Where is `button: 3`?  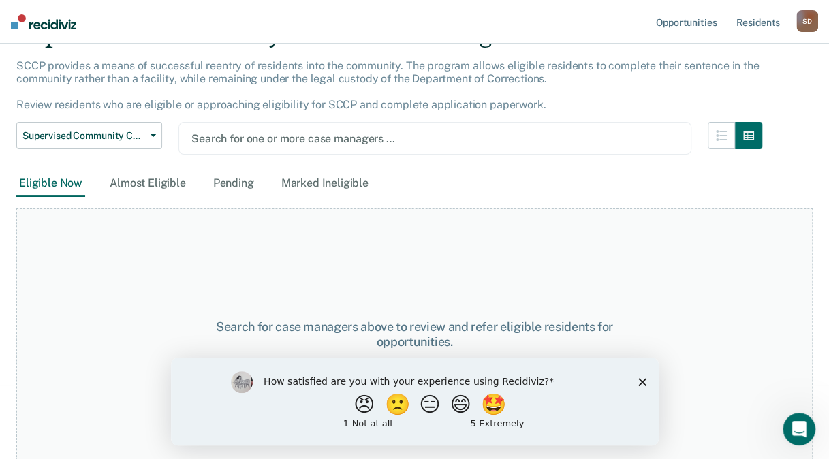 button: 3 is located at coordinates (259, 47).